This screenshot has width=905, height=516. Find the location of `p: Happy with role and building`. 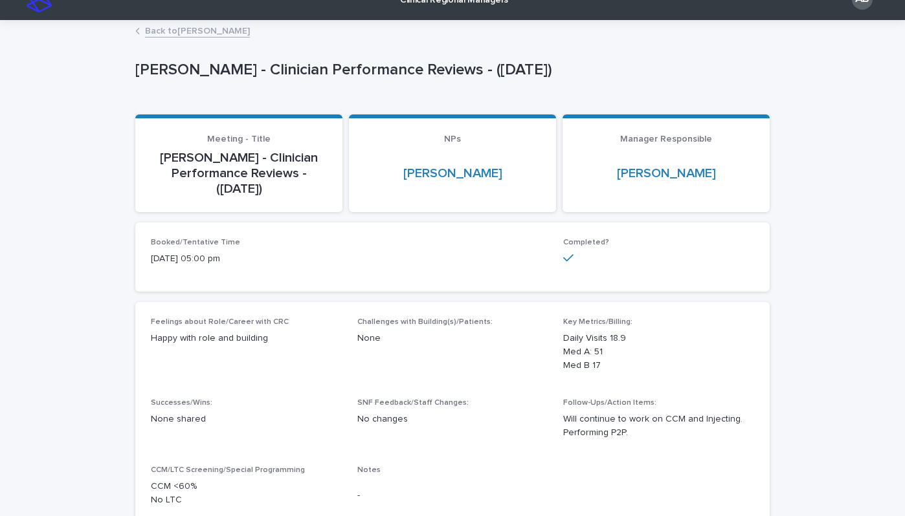

p: Happy with role and building is located at coordinates (246, 338).